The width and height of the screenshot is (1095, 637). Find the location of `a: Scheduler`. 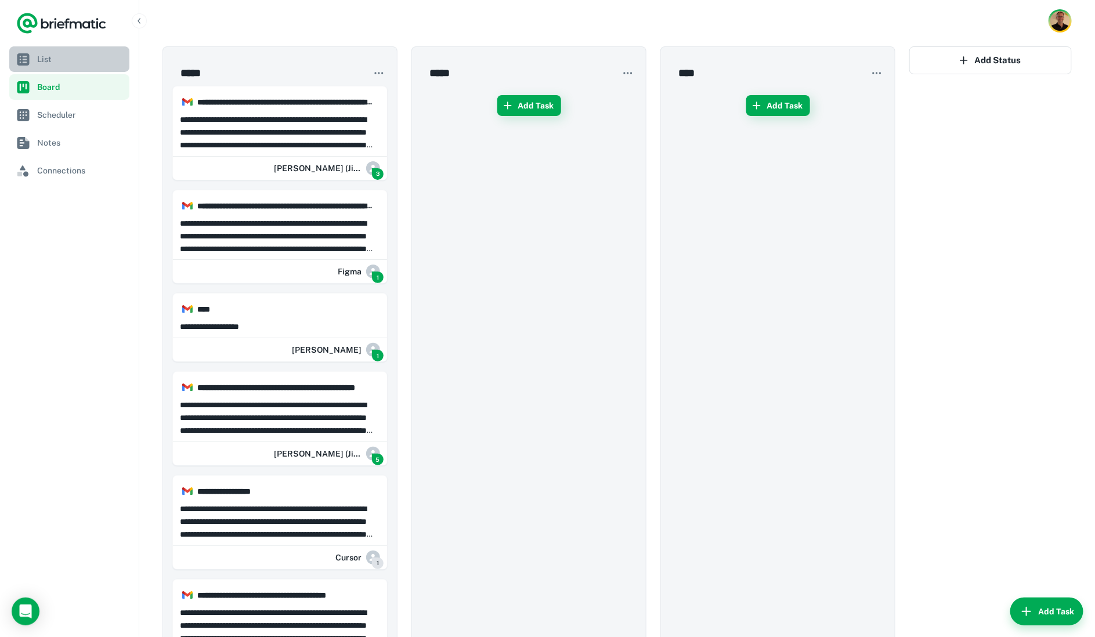

a: Scheduler is located at coordinates (69, 115).